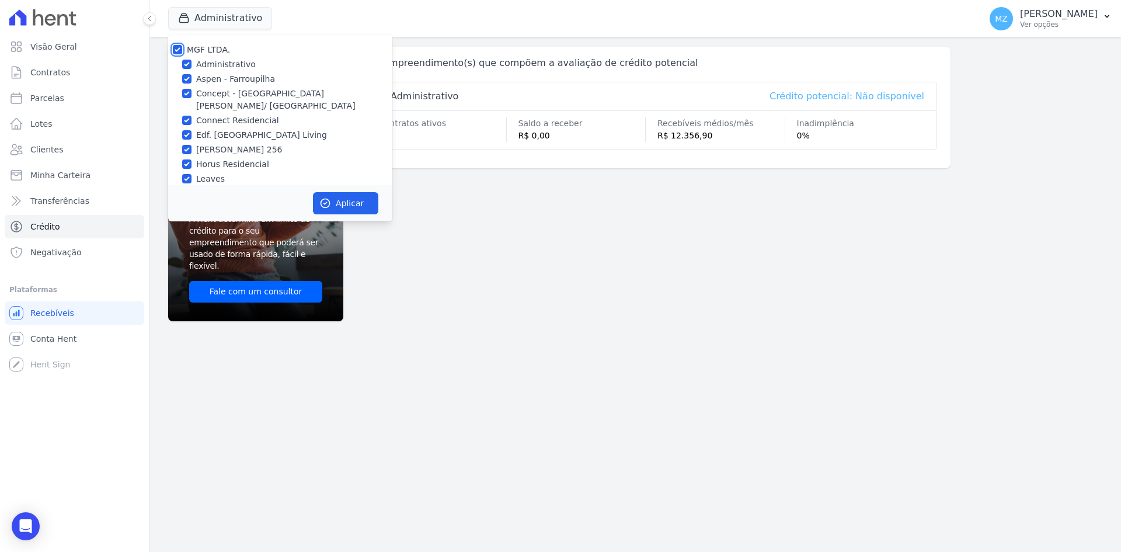  What do you see at coordinates (41, 124) in the screenshot?
I see `span: Lotes` at bounding box center [41, 124].